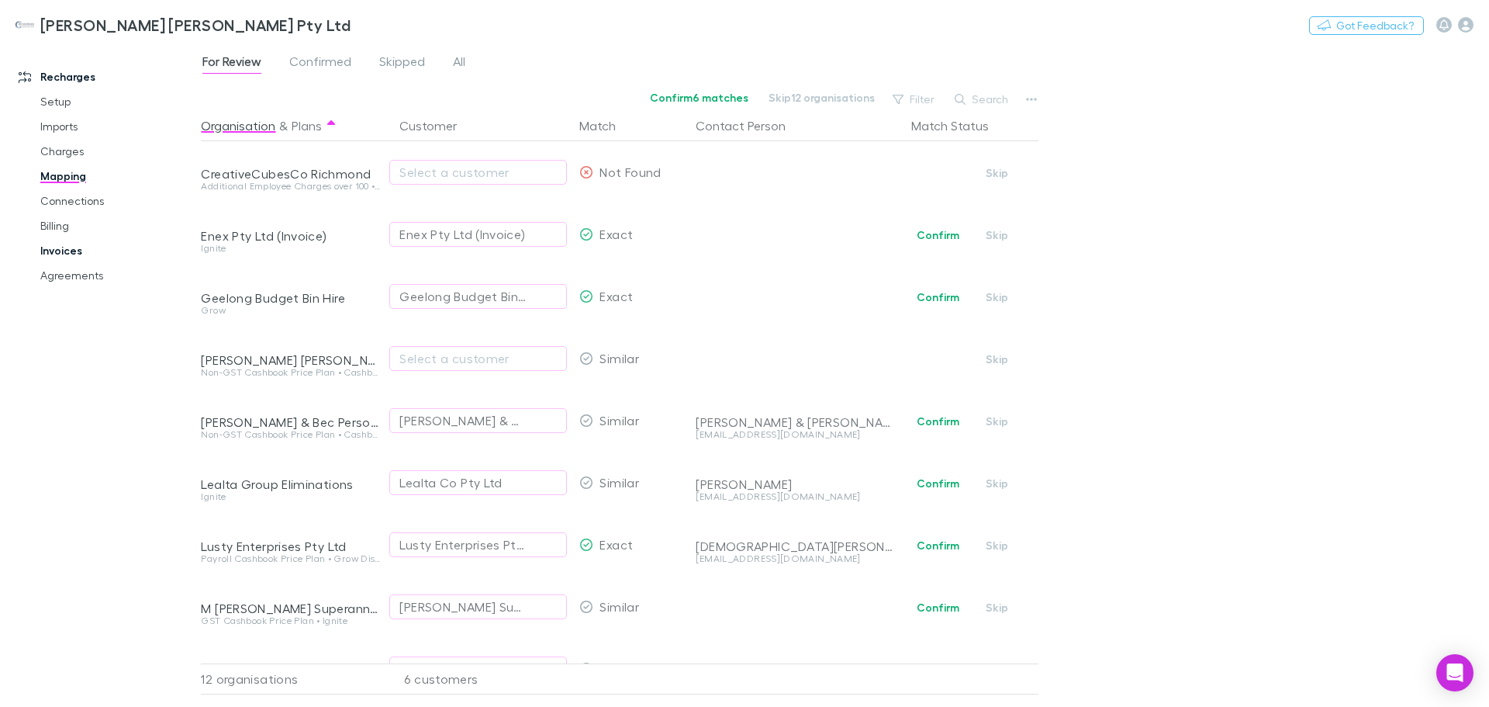 This screenshot has height=707, width=1489. Describe the element at coordinates (914, 99) in the screenshot. I see `button: Filter` at that location.